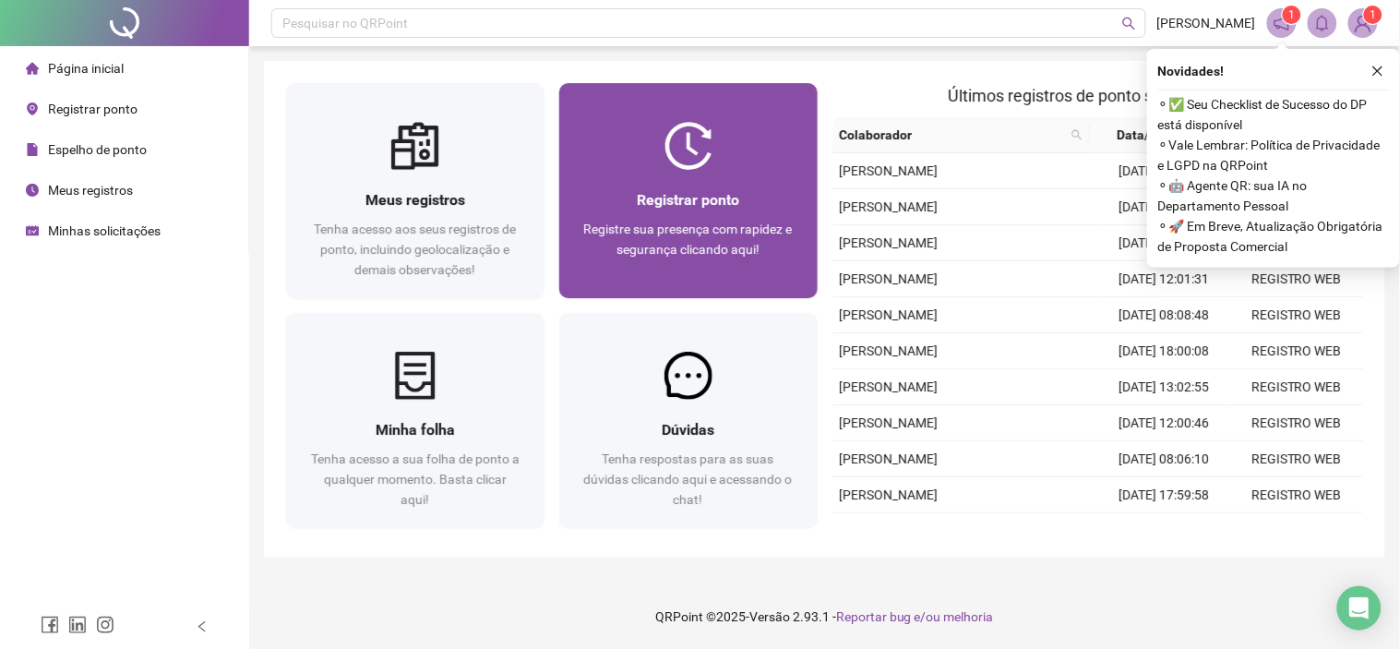 The height and width of the screenshot is (649, 1400). I want to click on a: DúvidasTenha respostas para as suas dúvidas clicando aqui e acessando o chat!, so click(689, 420).